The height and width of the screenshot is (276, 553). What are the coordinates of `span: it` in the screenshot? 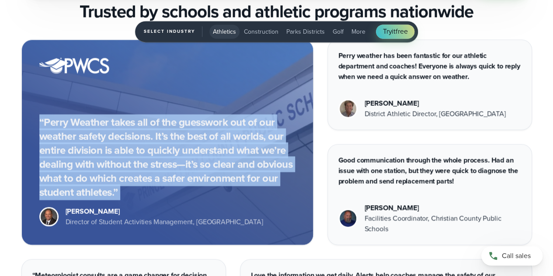 It's located at (394, 31).